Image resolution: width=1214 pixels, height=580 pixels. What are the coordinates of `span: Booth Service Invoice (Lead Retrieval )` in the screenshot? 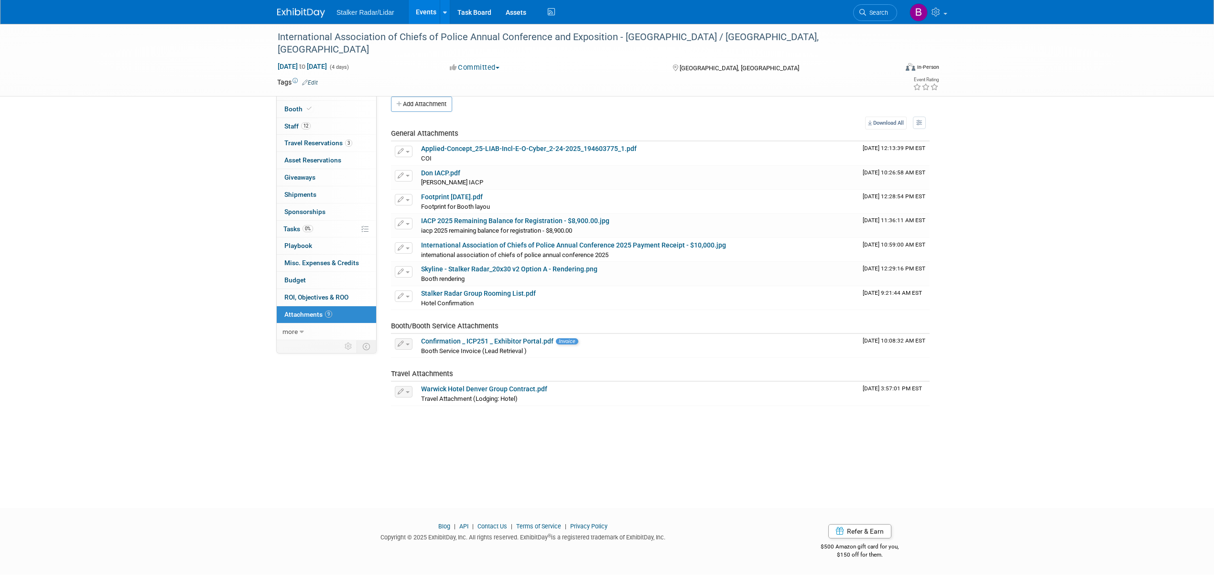 It's located at (474, 351).